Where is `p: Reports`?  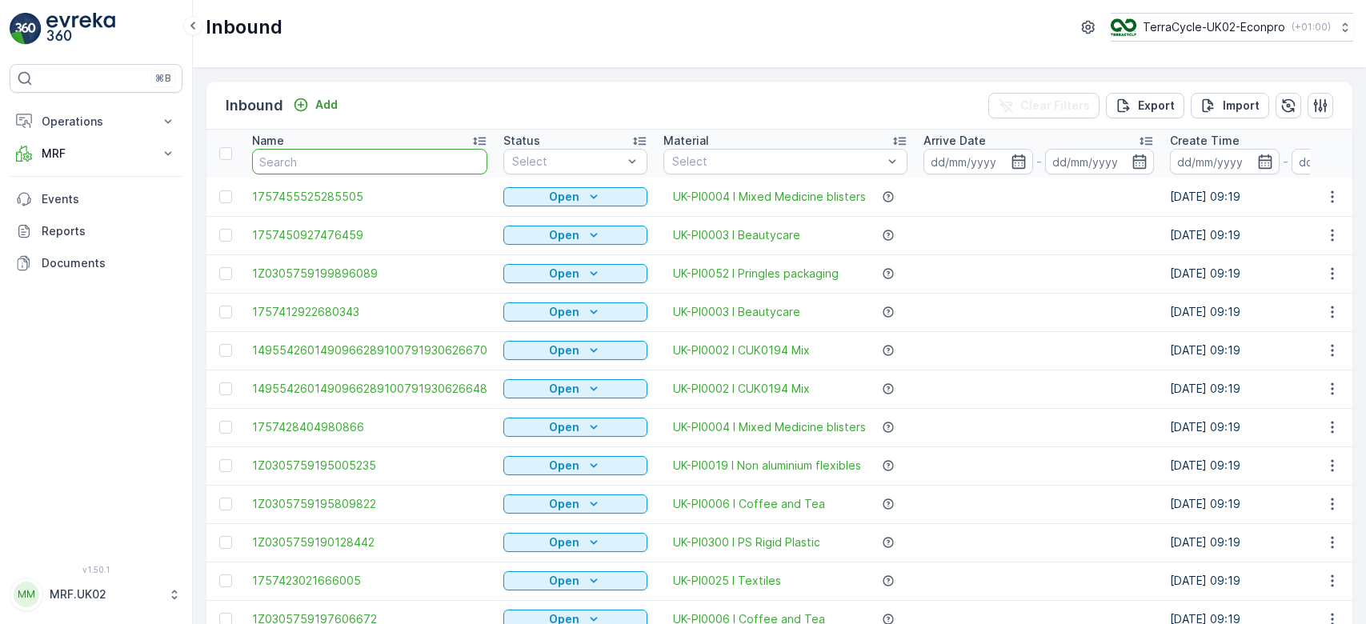
p: Reports is located at coordinates (109, 231).